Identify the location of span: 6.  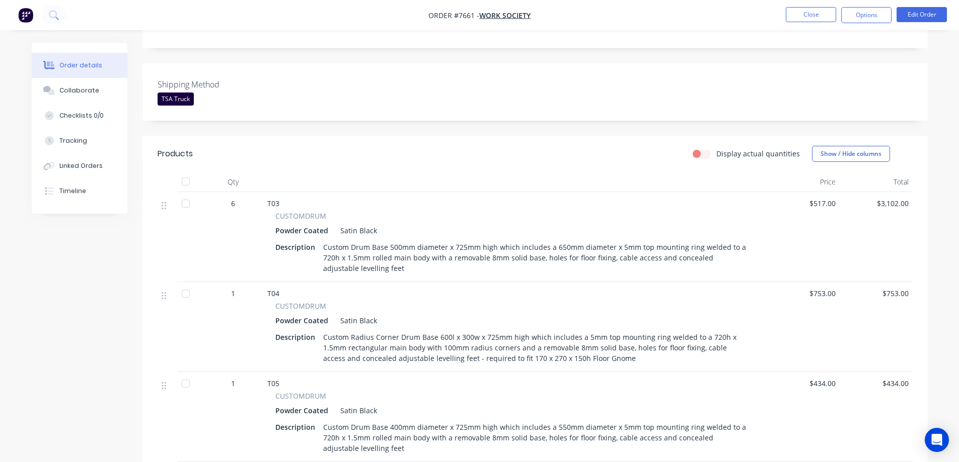
(233, 203).